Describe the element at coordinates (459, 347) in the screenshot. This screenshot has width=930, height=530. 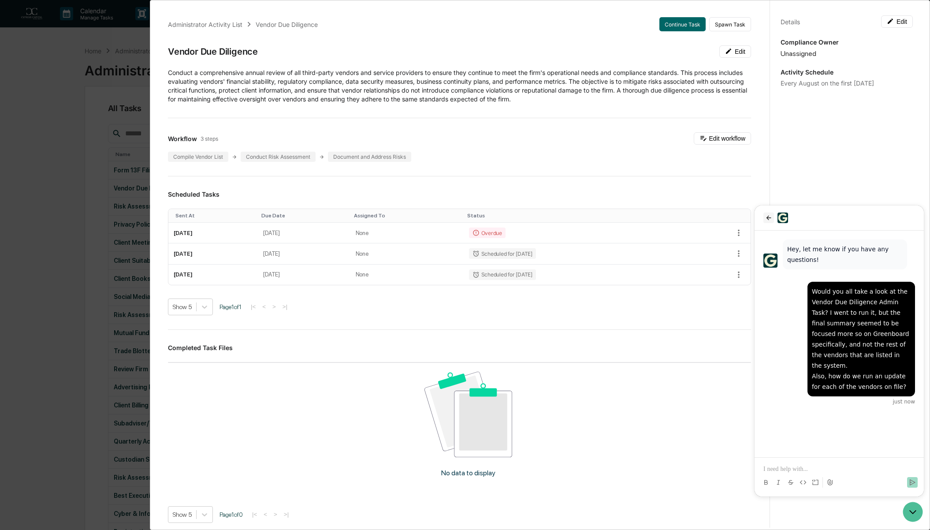
I see `h3: Completed Task Files` at that location.